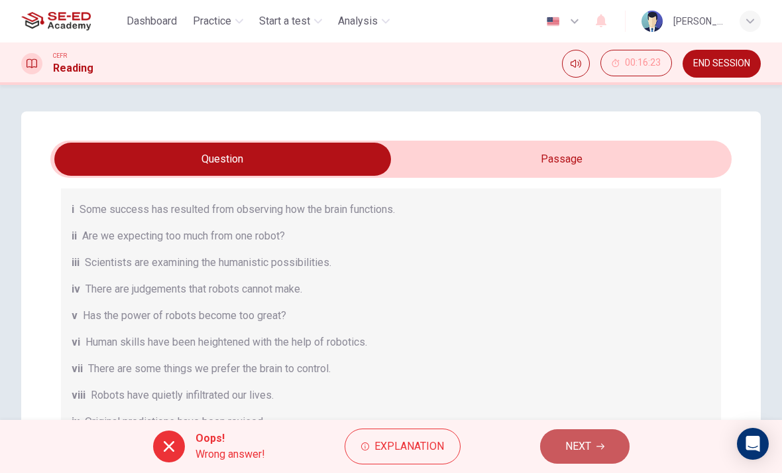 This screenshot has width=782, height=473. What do you see at coordinates (71, 21) in the screenshot?
I see `a: SE-ED Academy logo` at bounding box center [71, 21].